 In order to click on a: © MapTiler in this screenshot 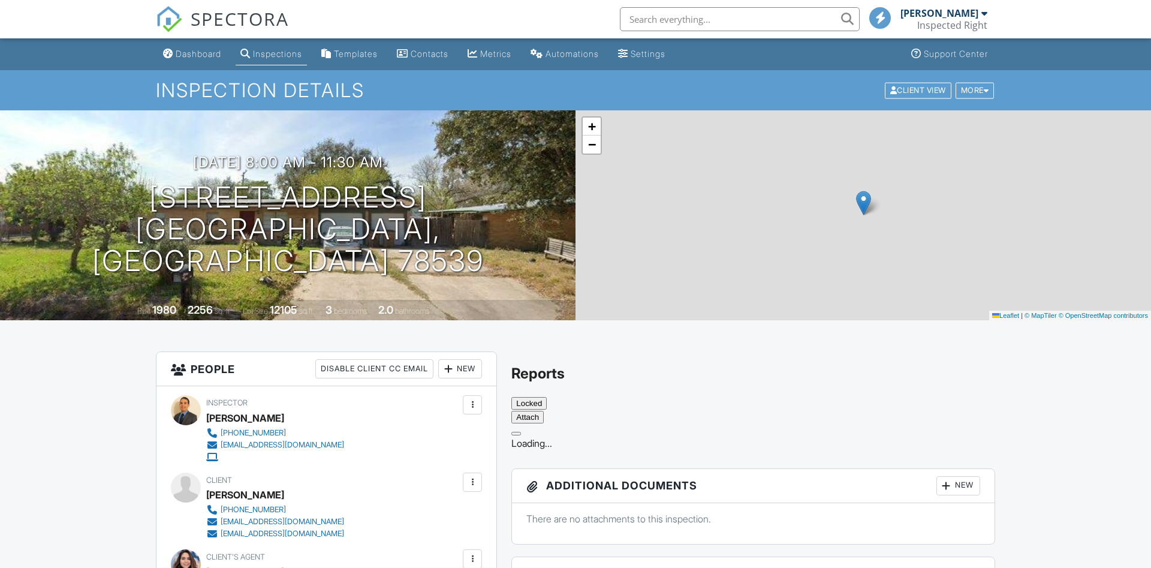, I will do `click(1041, 315)`.